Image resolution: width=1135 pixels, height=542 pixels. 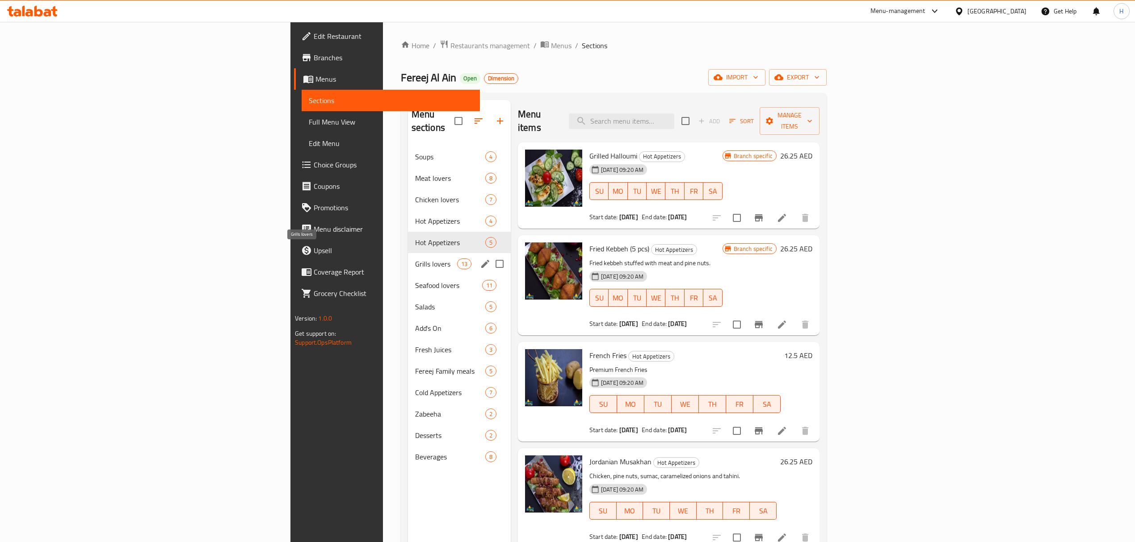 What do you see at coordinates (782, 431) in the screenshot?
I see `a: Edit menu item` at bounding box center [782, 431].